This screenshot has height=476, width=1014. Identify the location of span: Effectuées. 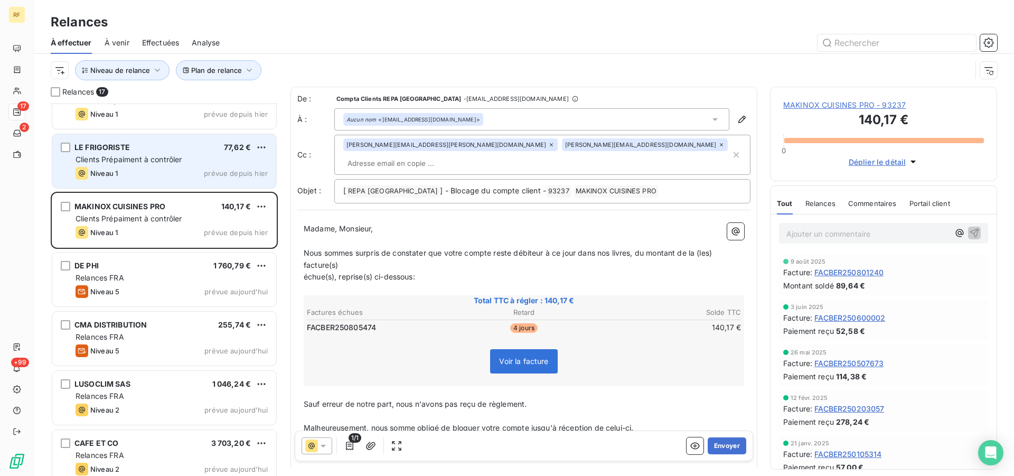
(161, 43).